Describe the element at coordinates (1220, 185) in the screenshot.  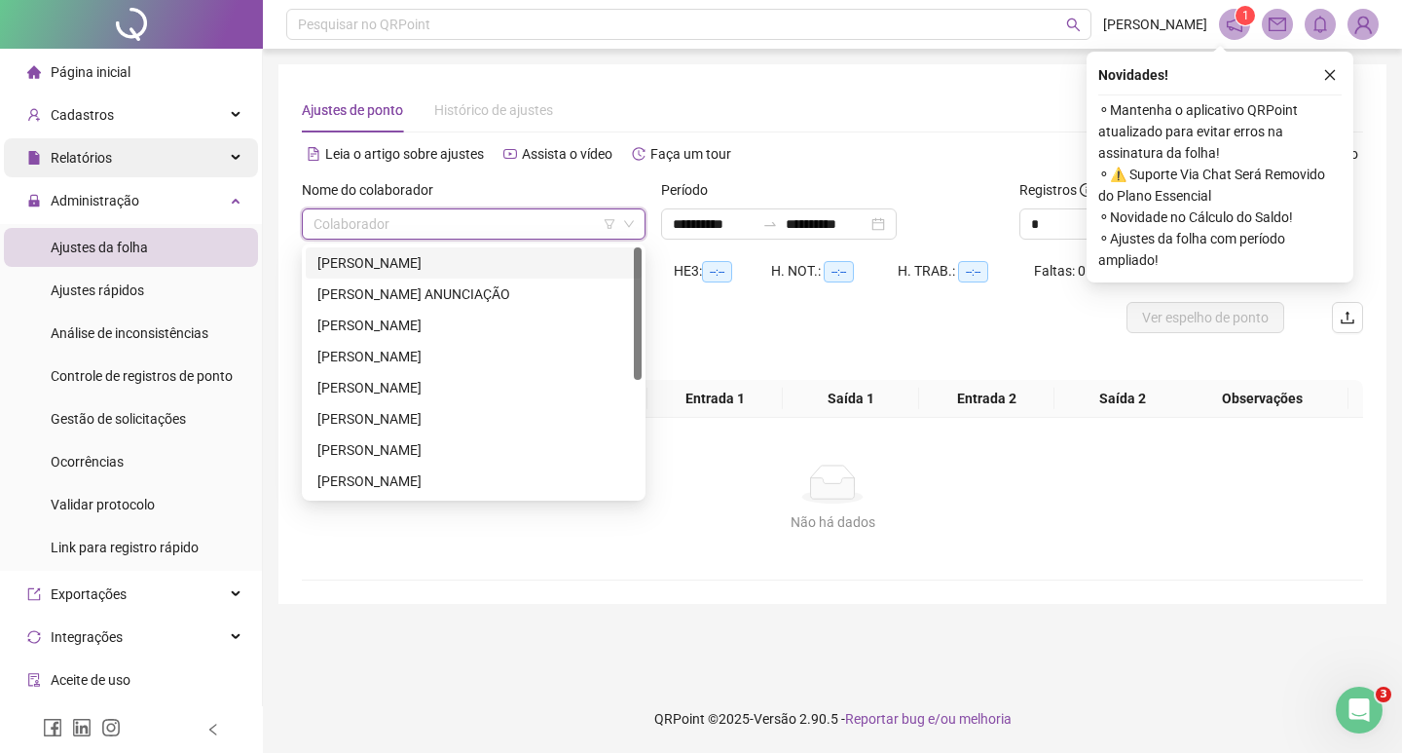
I see `span: ⚬ ⚠️ Suporte Via Chat Será Removido do Plano Essencial` at that location.